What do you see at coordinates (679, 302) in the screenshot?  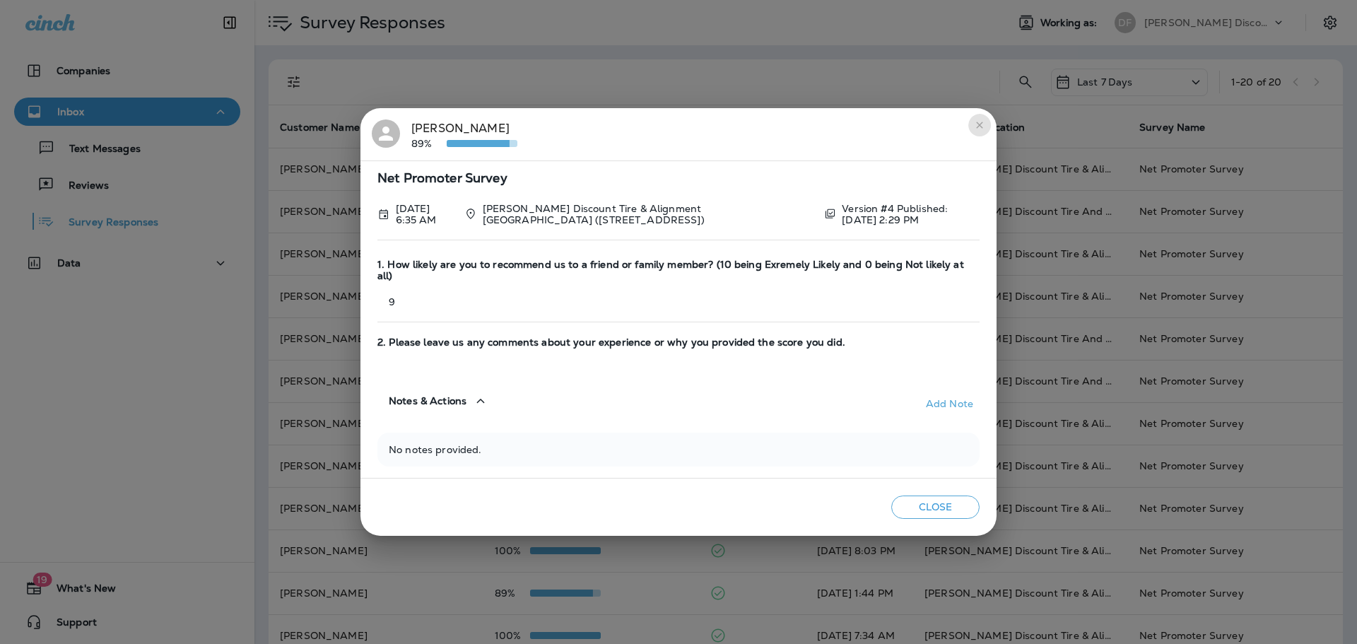 I see `p: 9` at bounding box center [679, 302].